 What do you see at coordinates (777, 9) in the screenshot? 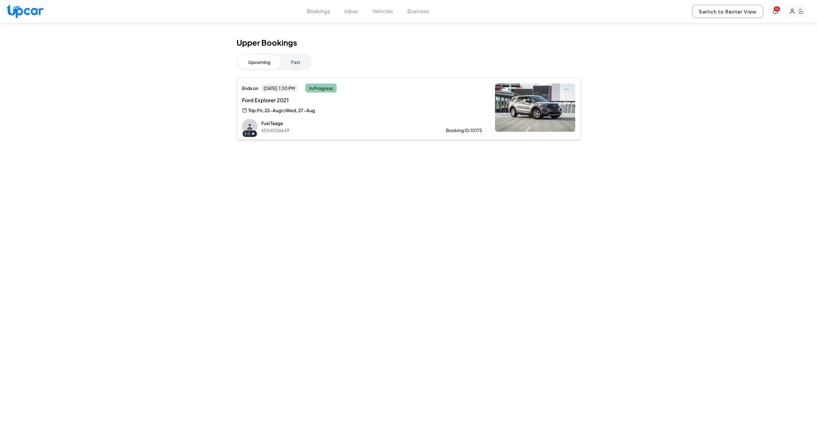
I see `span: You have new notifications` at bounding box center [777, 9].